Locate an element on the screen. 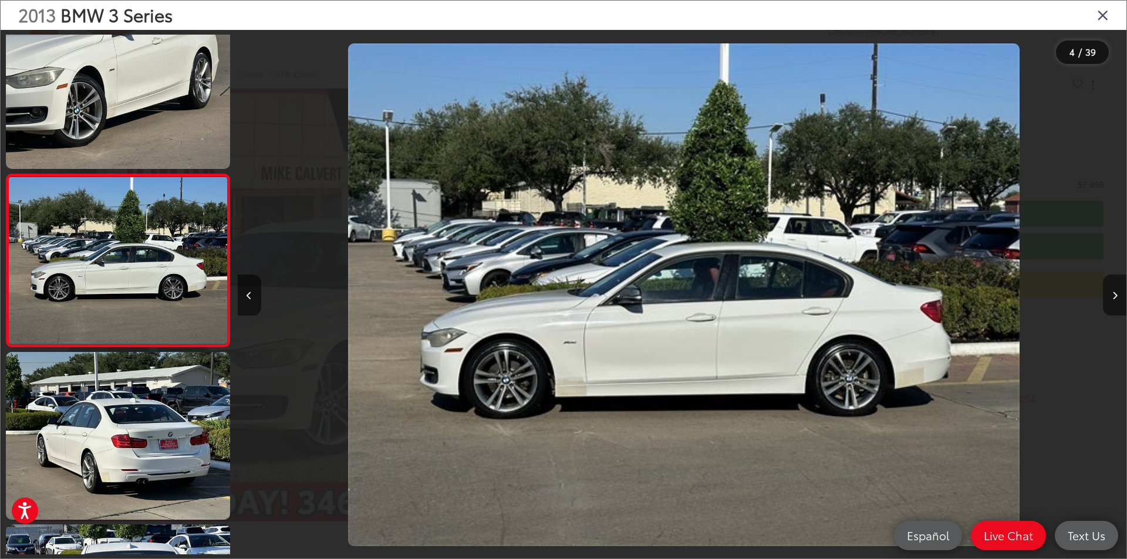 The image size is (1127, 559). span: Live Chat is located at coordinates (1008, 535).